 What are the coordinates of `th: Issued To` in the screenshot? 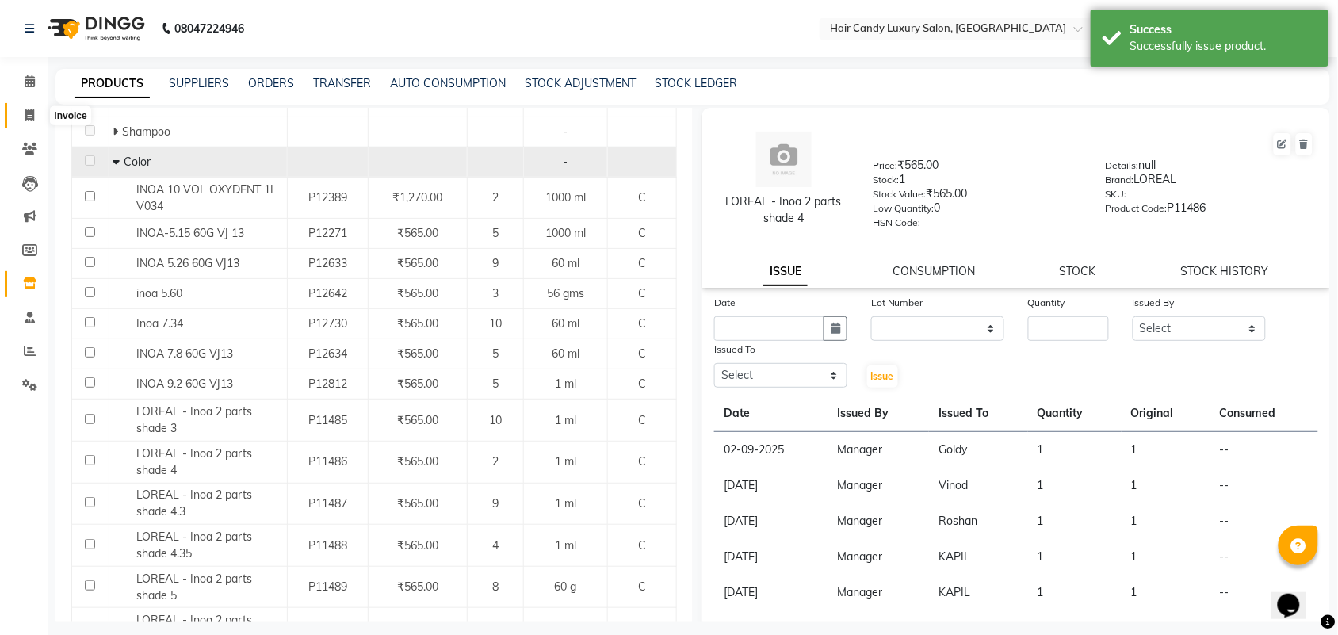 It's located at (978, 414).